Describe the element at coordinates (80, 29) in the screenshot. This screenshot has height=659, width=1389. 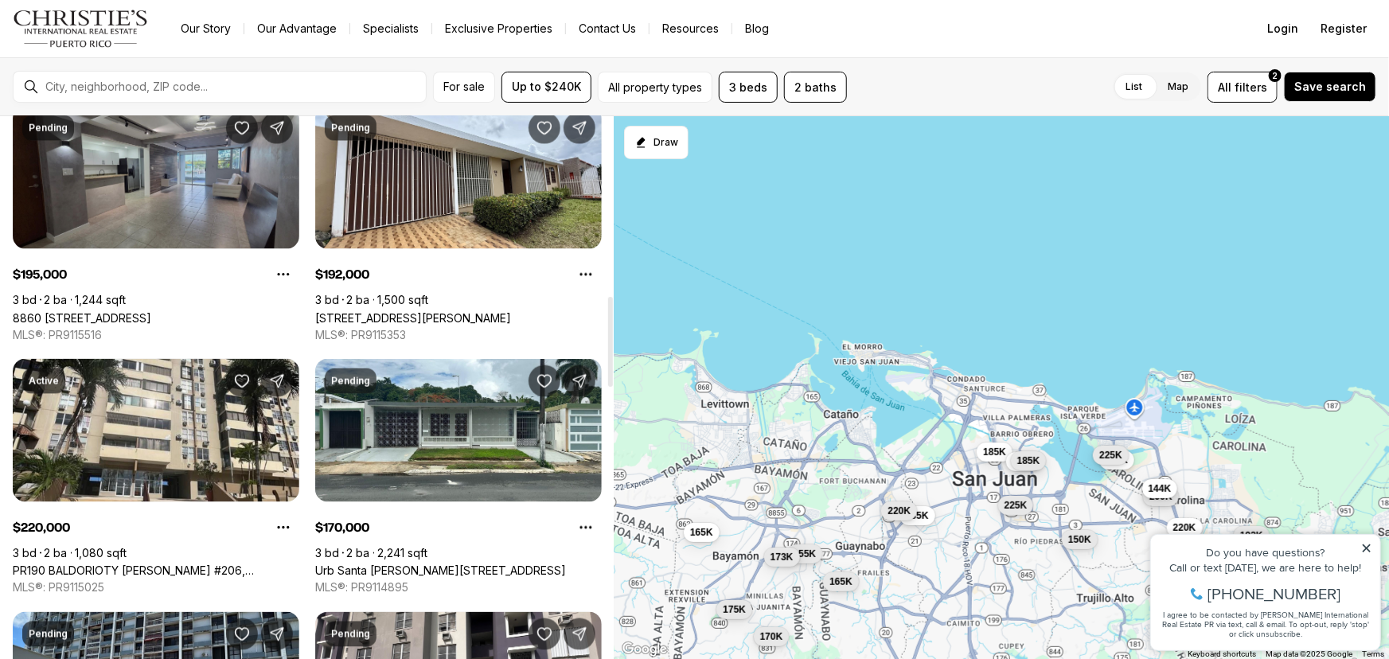
I see `a: logo` at that location.